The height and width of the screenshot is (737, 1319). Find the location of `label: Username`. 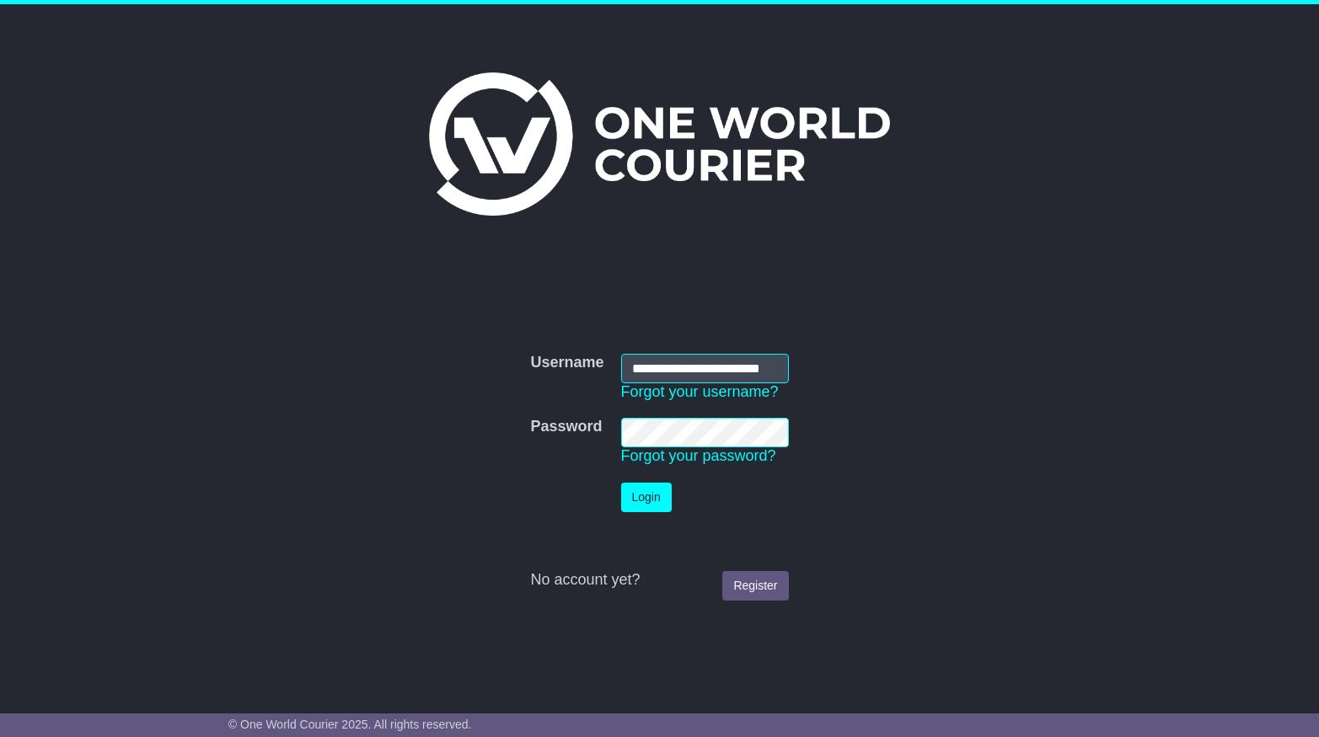

label: Username is located at coordinates (566, 363).